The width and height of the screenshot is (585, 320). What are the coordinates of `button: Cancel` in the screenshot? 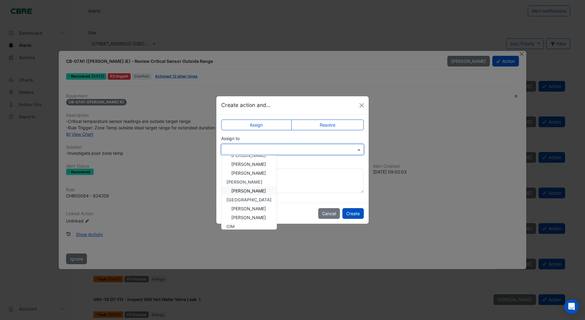 It's located at (329, 213).